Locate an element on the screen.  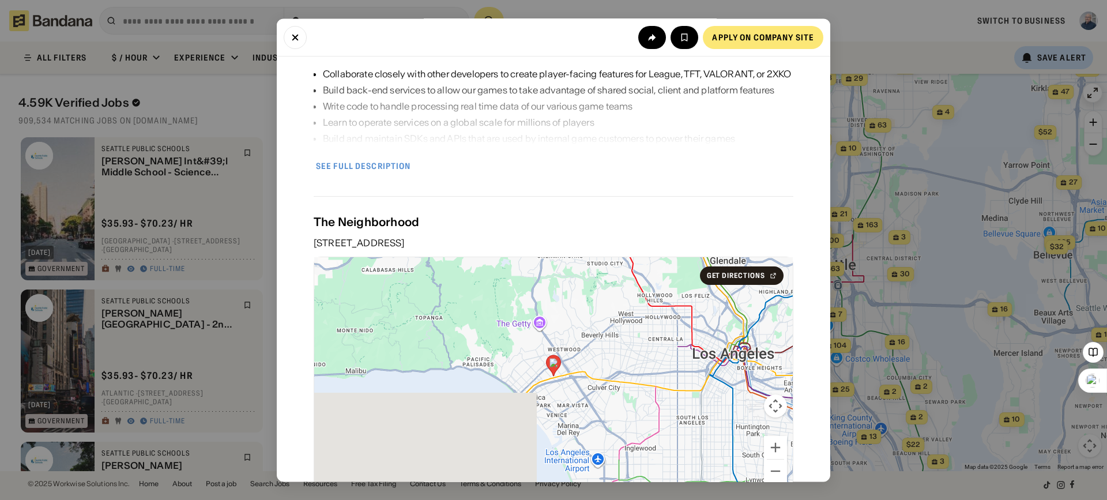
div: Write code to handle processing real time data of our various game teams is located at coordinates (557, 106).